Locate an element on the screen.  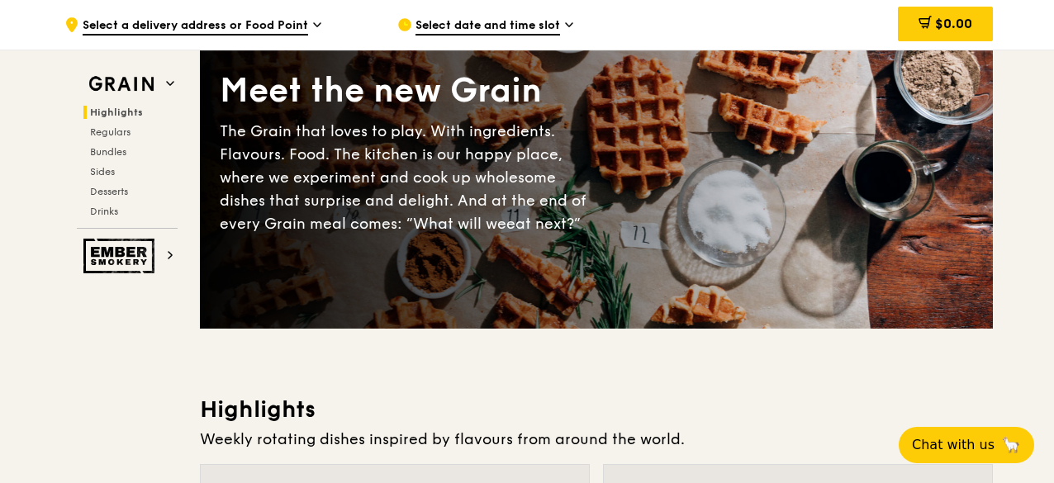
span: Desserts is located at coordinates (109, 192).